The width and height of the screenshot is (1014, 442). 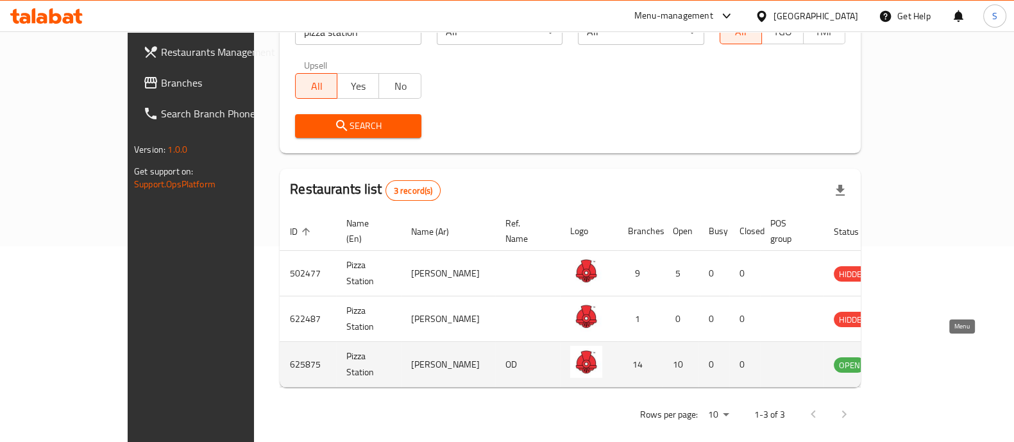 What do you see at coordinates (438, 231) in the screenshot?
I see `span: Name (Ar)` at bounding box center [438, 231].